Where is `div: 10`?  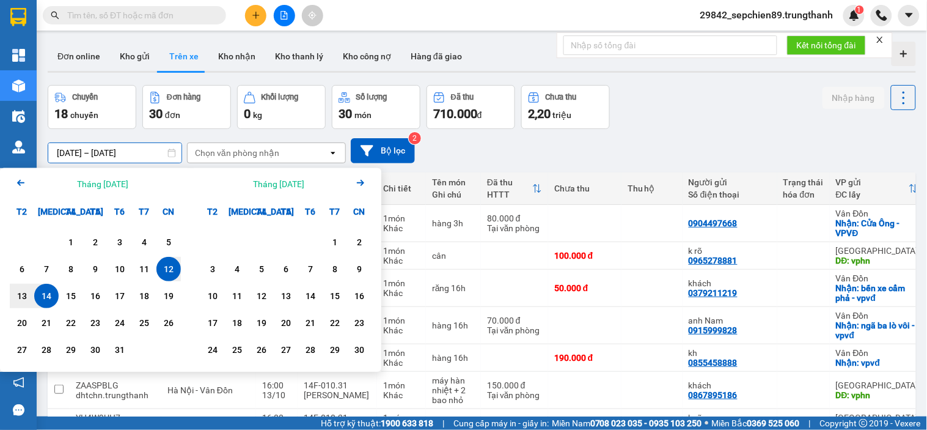 div: 10 is located at coordinates (120, 269).